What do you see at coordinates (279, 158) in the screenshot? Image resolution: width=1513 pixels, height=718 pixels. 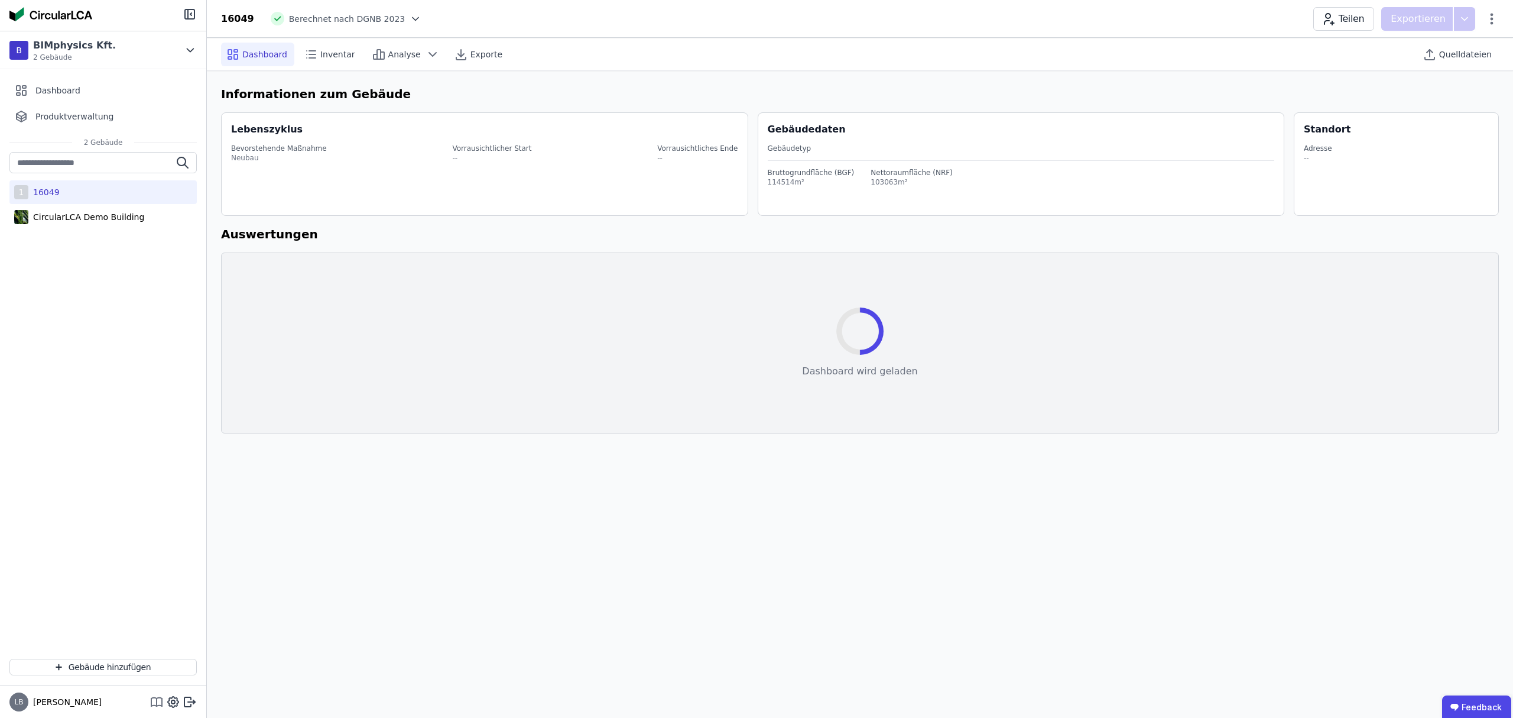 I see `div: Neubau` at bounding box center [279, 158].